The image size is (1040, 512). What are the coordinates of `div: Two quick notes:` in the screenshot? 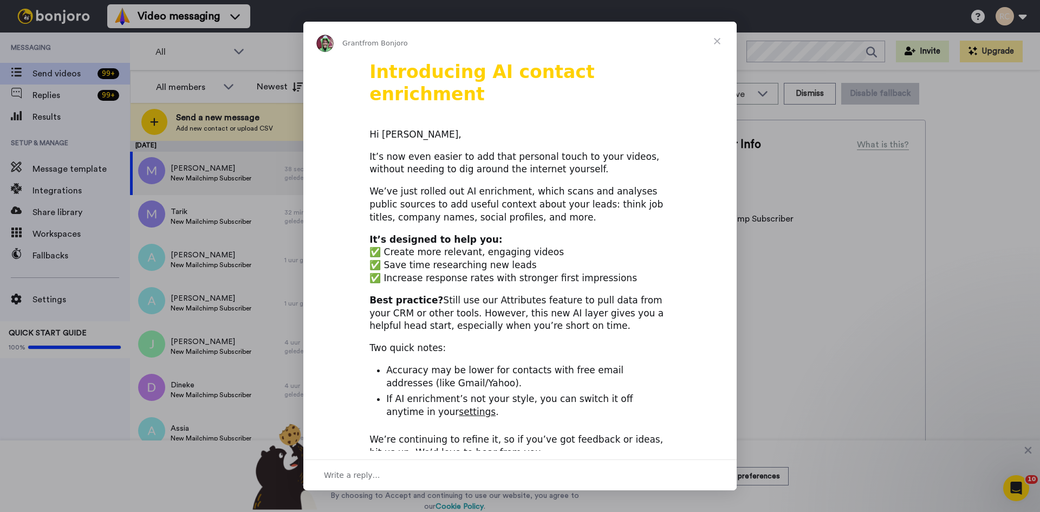 It's located at (520, 348).